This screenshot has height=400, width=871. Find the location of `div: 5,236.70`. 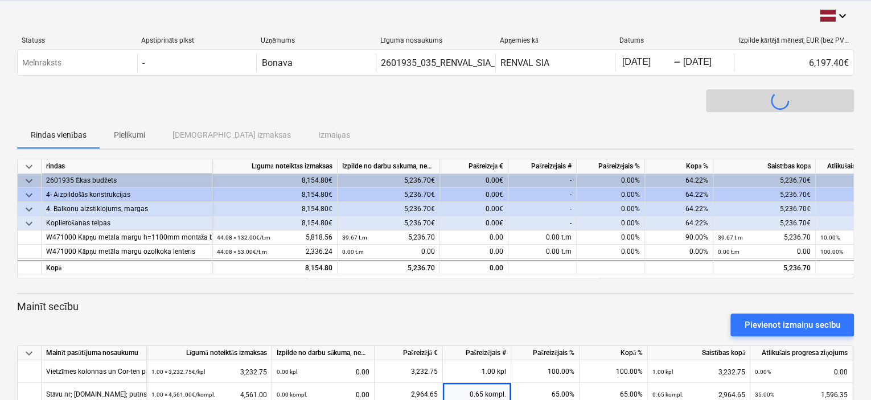

div: 5,236.70 is located at coordinates (765, 267).